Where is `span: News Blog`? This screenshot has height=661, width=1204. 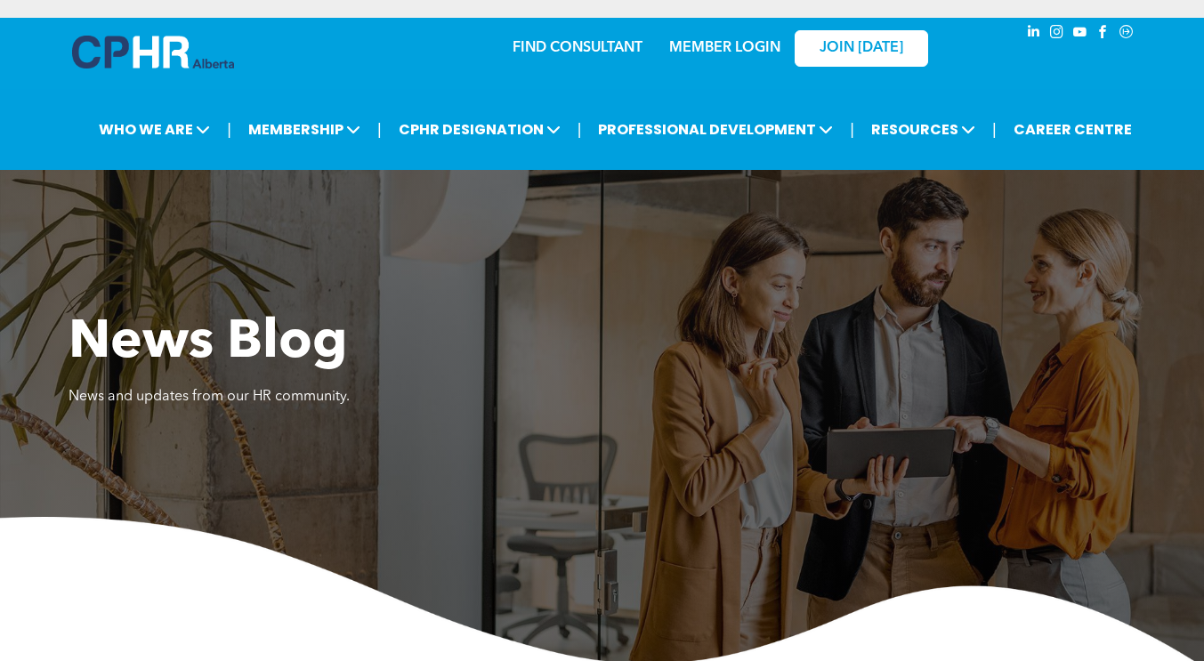
span: News Blog is located at coordinates (207, 344).